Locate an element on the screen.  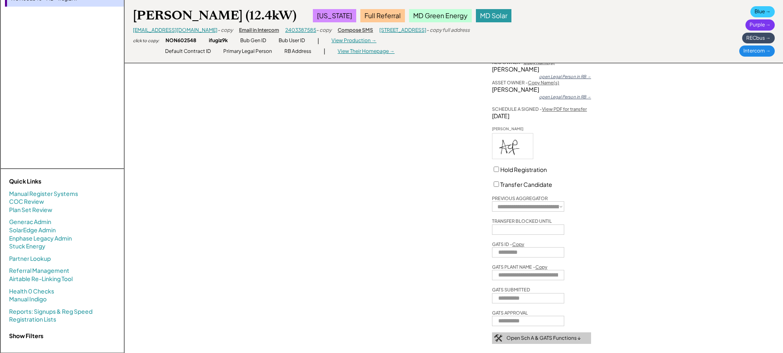
div: View Their Homepage → is located at coordinates (366, 51).